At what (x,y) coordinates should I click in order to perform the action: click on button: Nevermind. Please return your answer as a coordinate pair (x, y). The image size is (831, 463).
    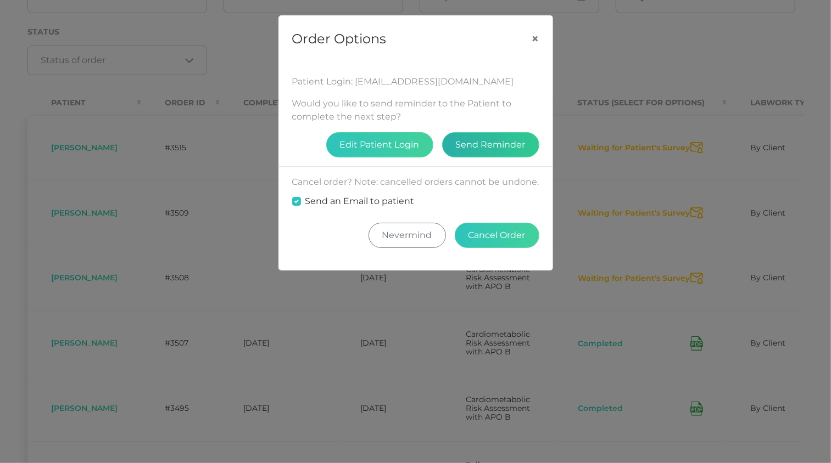
    Looking at the image, I should click on (407, 235).